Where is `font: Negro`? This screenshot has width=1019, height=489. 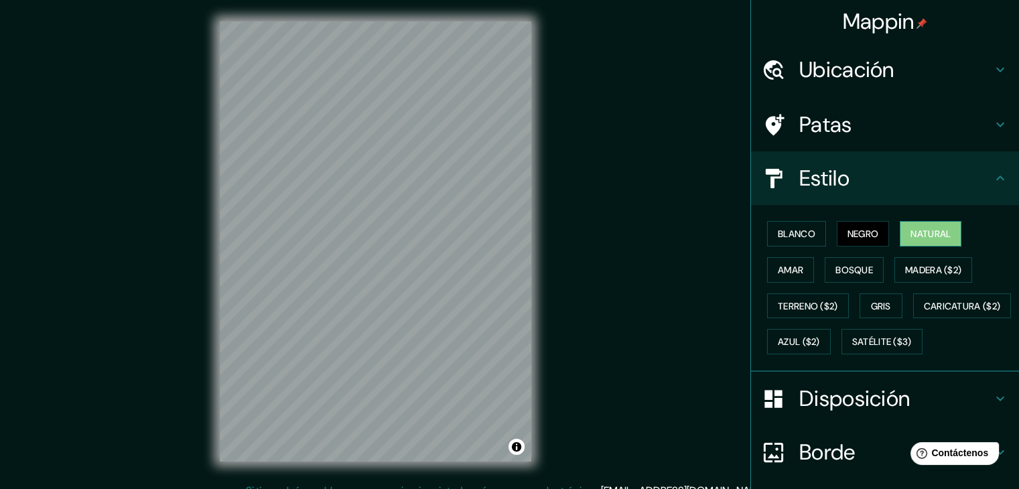
font: Negro is located at coordinates (863, 234).